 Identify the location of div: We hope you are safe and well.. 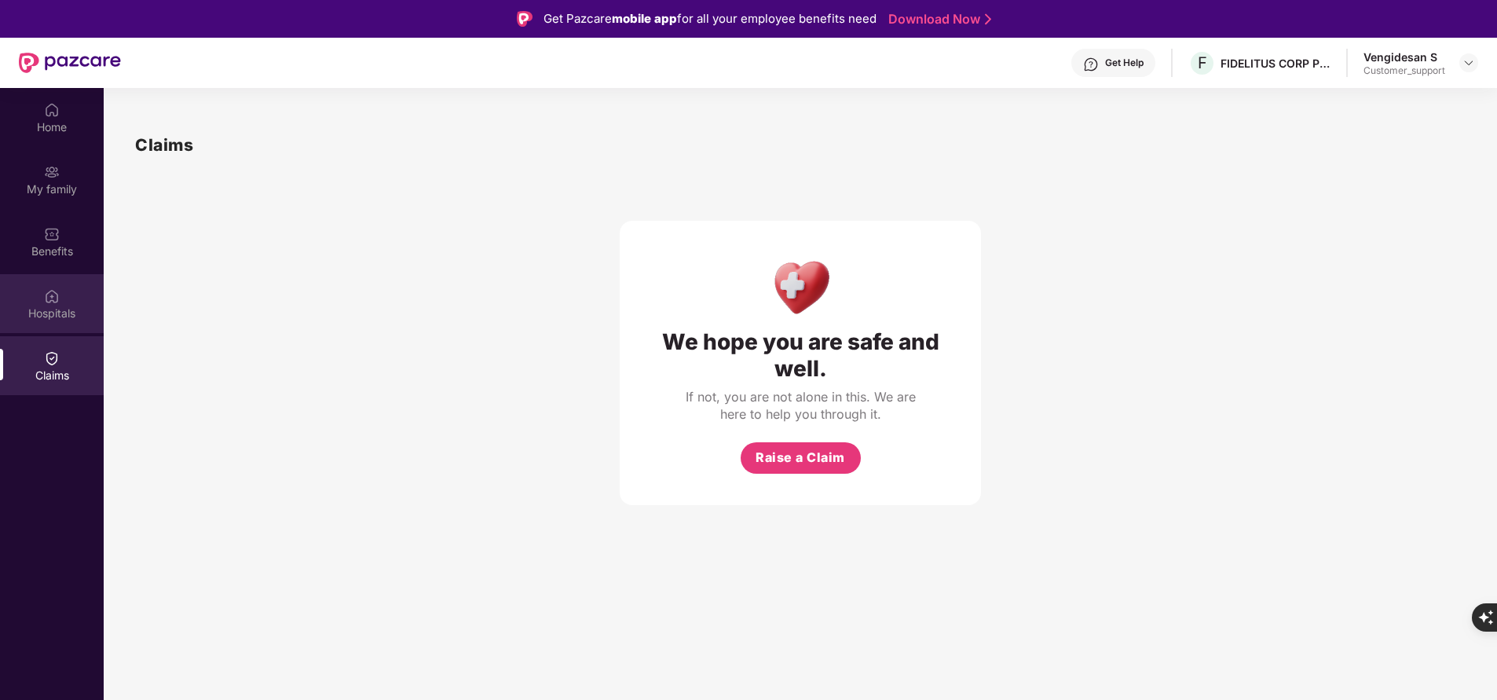
(800, 355).